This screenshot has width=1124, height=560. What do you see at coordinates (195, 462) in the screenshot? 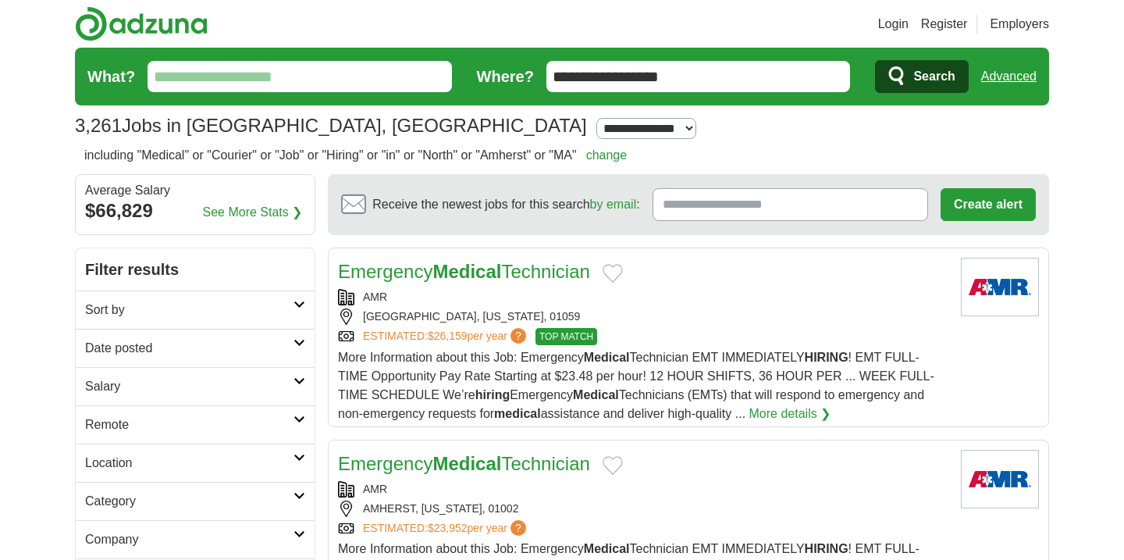
I see `a: Location` at bounding box center [195, 462].